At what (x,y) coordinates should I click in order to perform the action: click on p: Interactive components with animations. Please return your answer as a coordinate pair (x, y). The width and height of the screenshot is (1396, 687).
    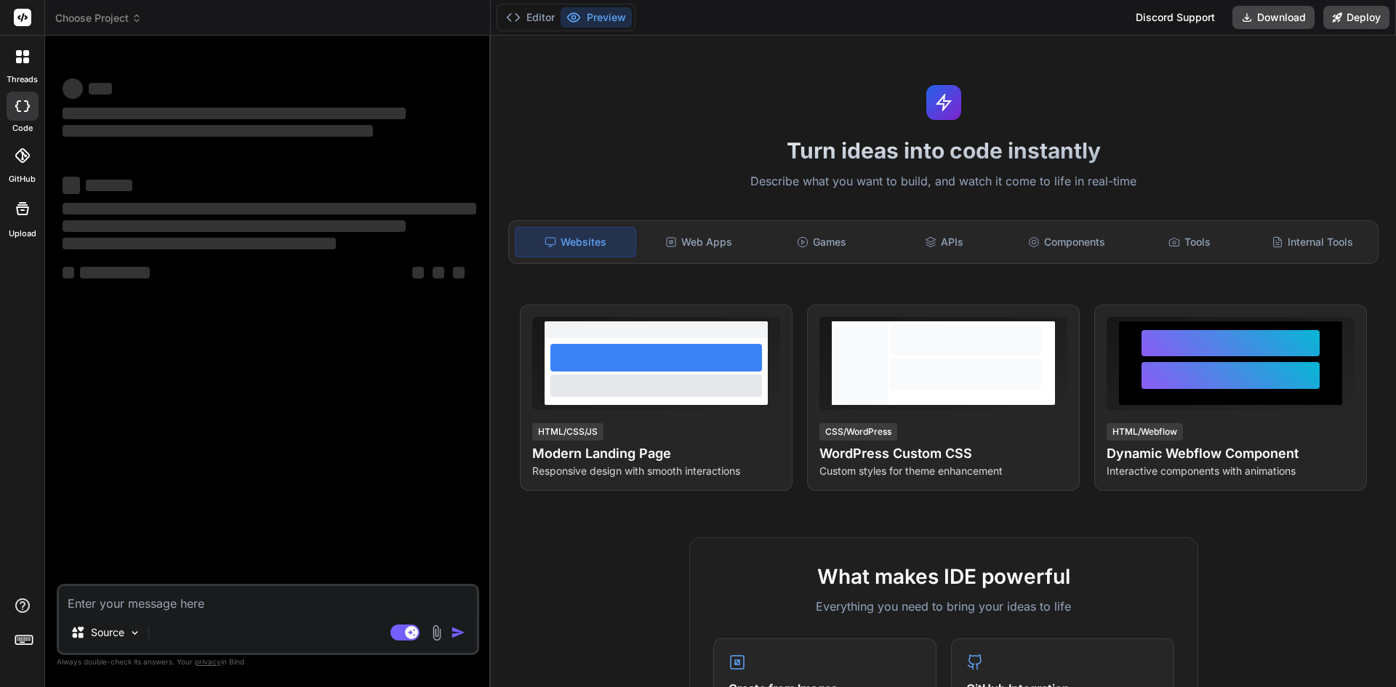
    Looking at the image, I should click on (1230, 471).